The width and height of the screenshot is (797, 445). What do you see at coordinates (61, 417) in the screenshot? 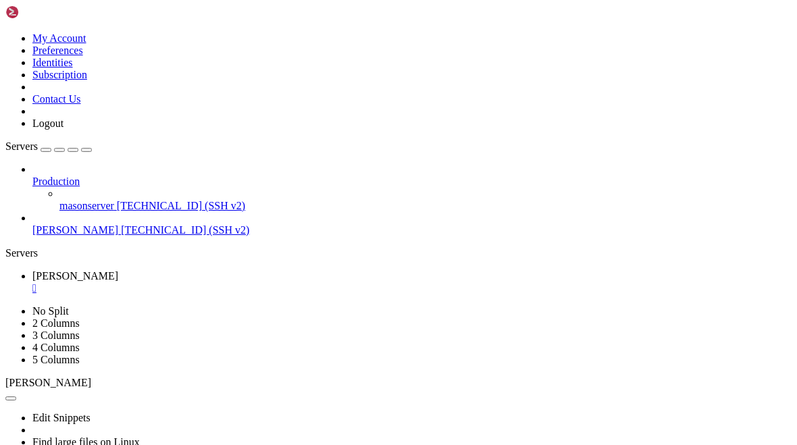
I see `a: Edit Snippets` at bounding box center [61, 417].